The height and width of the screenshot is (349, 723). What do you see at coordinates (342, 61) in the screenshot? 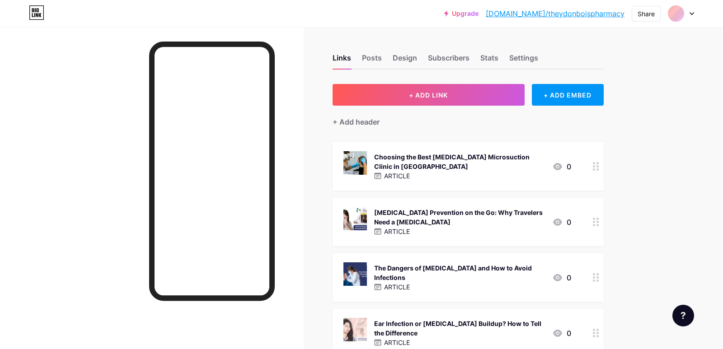
I see `div: Links` at bounding box center [342, 61].